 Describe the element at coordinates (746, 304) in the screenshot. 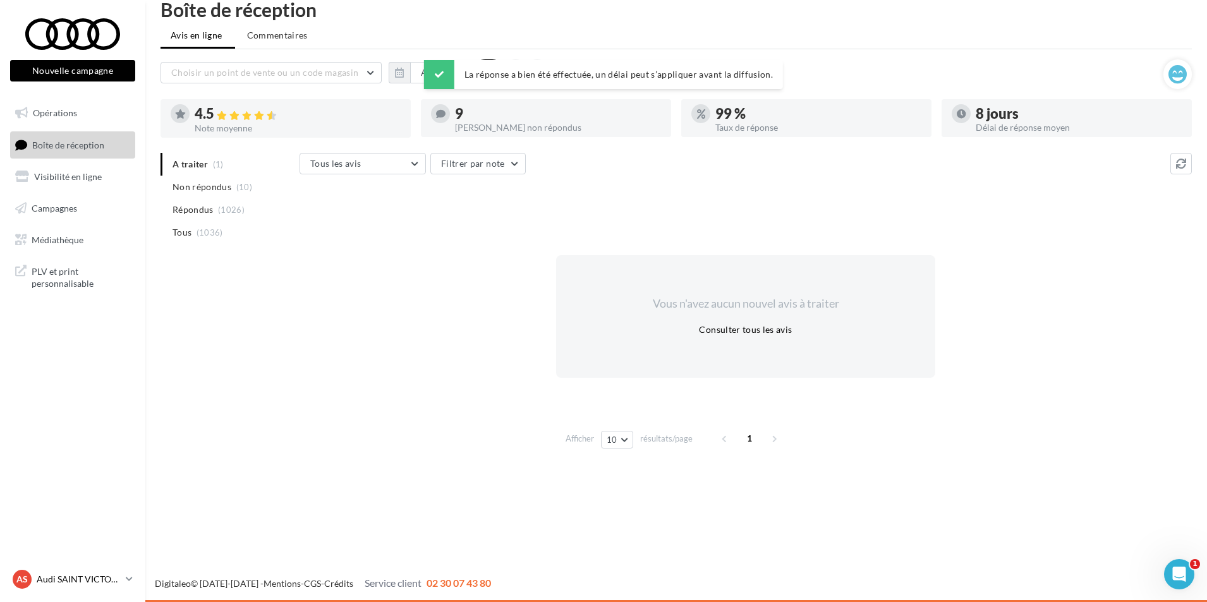

I see `div: Vous n'avez aucun nouvel avis à traiter` at that location.